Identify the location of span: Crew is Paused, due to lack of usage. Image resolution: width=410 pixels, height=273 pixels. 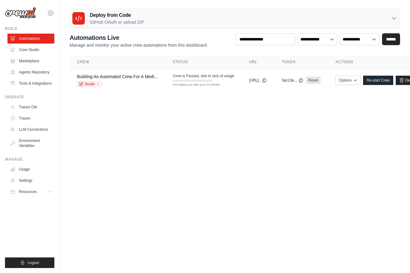
(204, 76).